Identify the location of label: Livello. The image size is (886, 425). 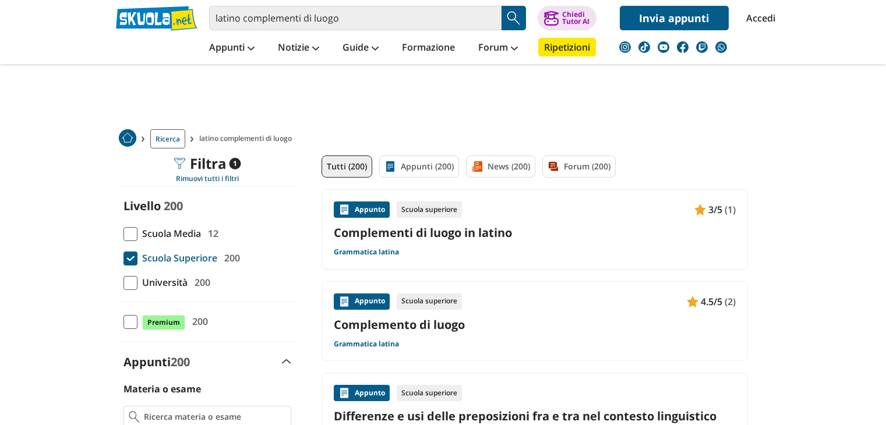
(142, 206).